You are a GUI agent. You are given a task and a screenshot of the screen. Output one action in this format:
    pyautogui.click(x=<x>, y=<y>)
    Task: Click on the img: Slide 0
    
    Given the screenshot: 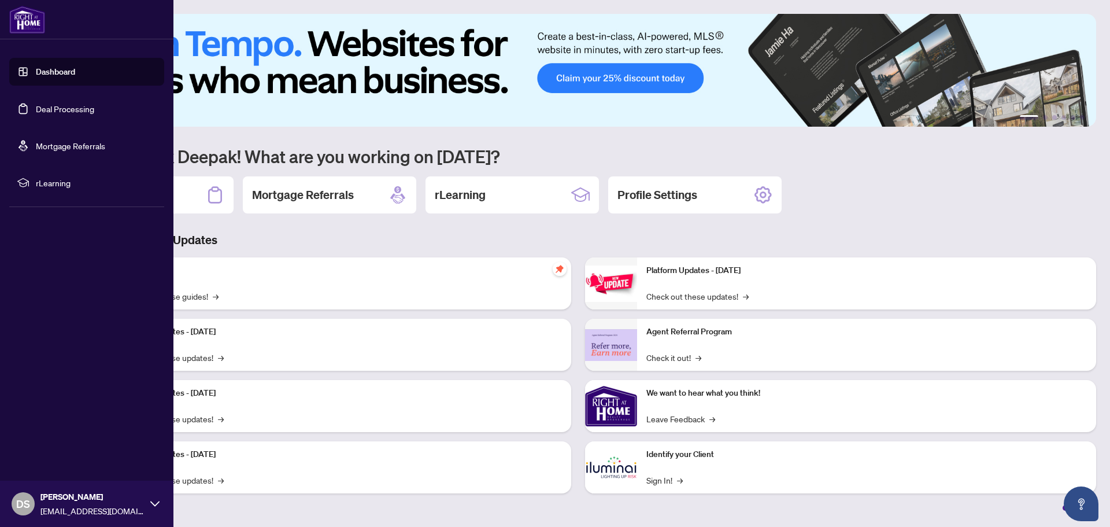 What is the action you would take?
    pyautogui.click(x=578, y=70)
    